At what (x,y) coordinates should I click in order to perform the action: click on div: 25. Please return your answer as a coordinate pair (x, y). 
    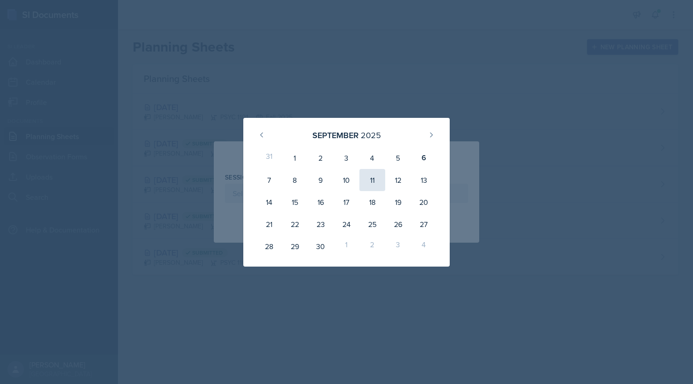
    Looking at the image, I should click on (372, 224).